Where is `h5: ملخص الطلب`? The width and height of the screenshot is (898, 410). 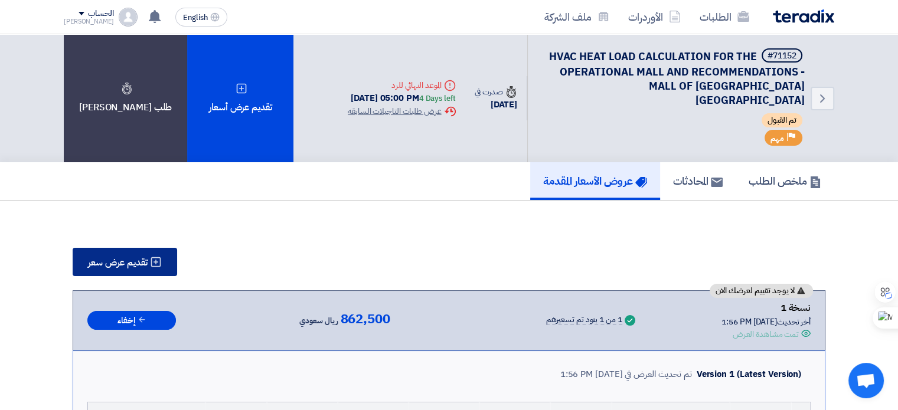
h5: ملخص الطلب is located at coordinates (784, 181).